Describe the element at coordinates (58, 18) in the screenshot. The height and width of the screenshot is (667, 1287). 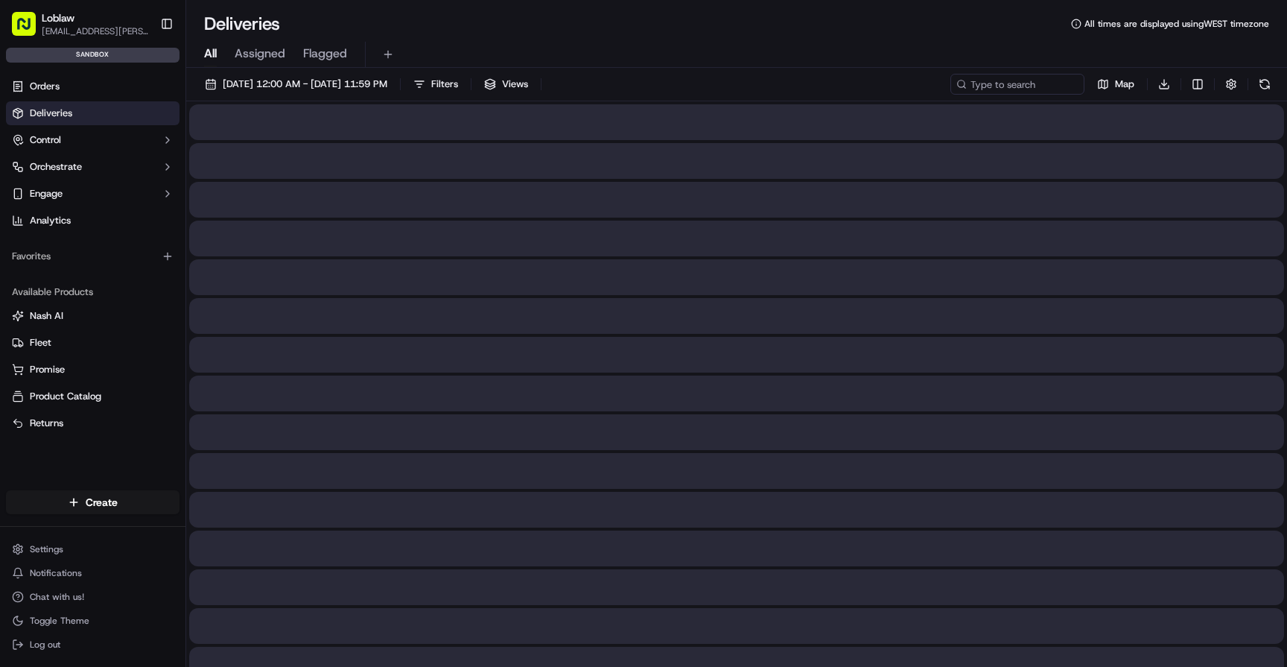
I see `button: Loblaw` at that location.